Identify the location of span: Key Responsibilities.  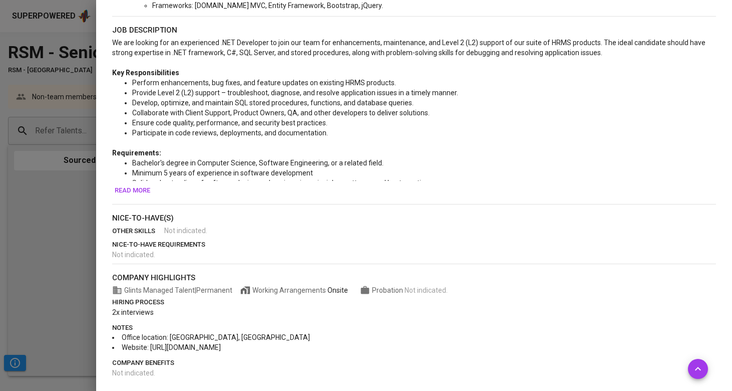
(146, 73).